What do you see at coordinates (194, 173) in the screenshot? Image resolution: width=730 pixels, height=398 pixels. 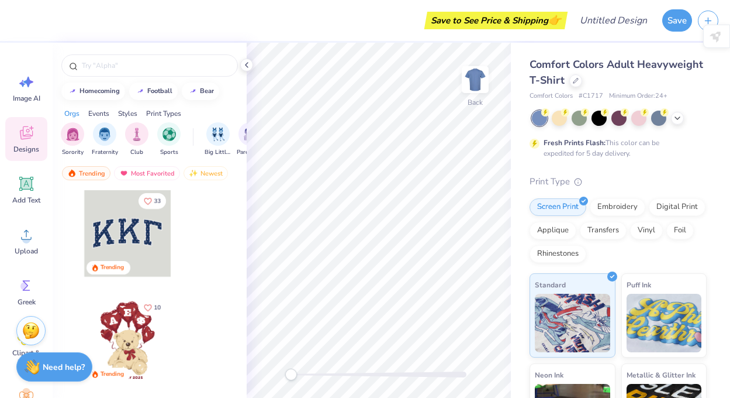 I see `img: newest.gif` at bounding box center [194, 173].